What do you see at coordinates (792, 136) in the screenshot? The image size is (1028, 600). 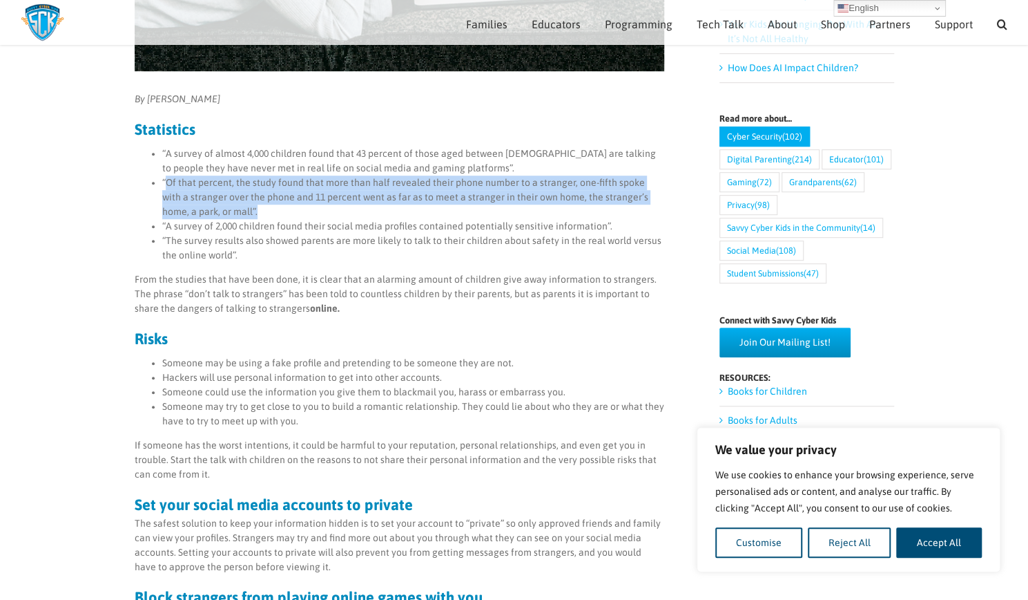 I see `span: (102)` at bounding box center [792, 136].